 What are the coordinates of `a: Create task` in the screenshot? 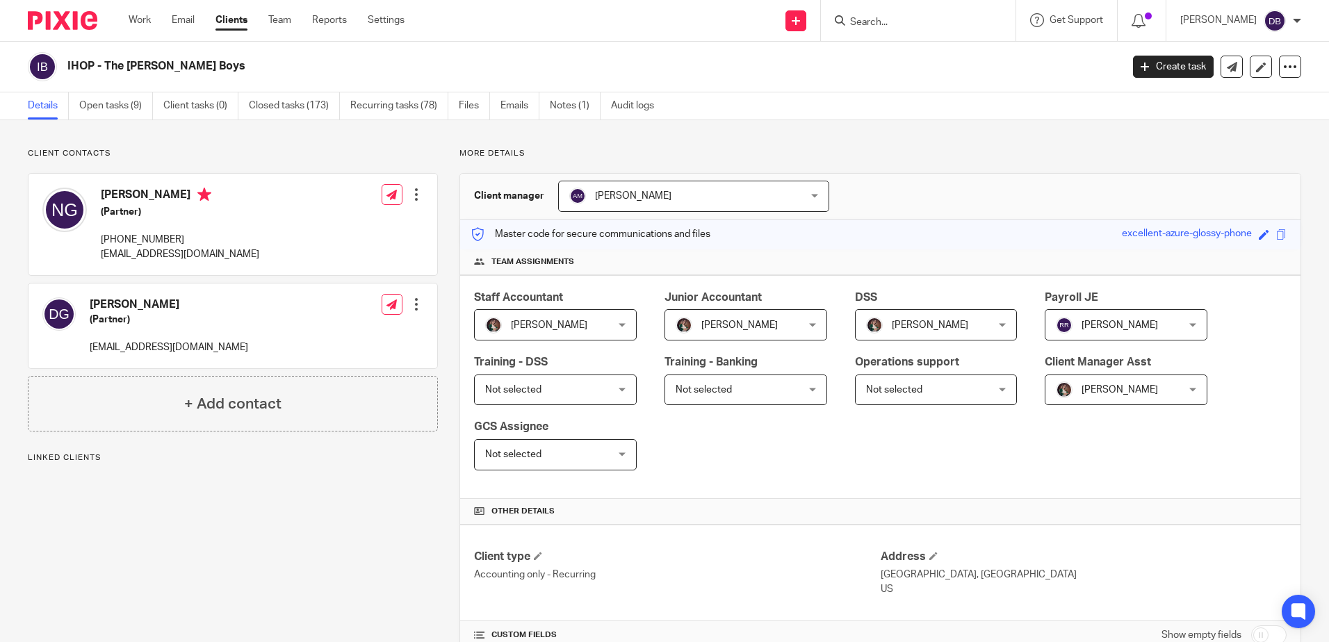 It's located at (1173, 67).